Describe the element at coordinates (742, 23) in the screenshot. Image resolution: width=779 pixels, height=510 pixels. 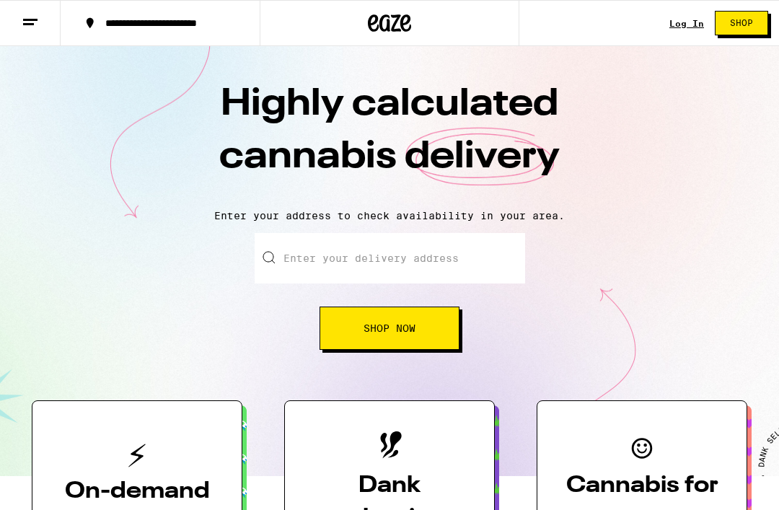
I see `a: Shop` at that location.